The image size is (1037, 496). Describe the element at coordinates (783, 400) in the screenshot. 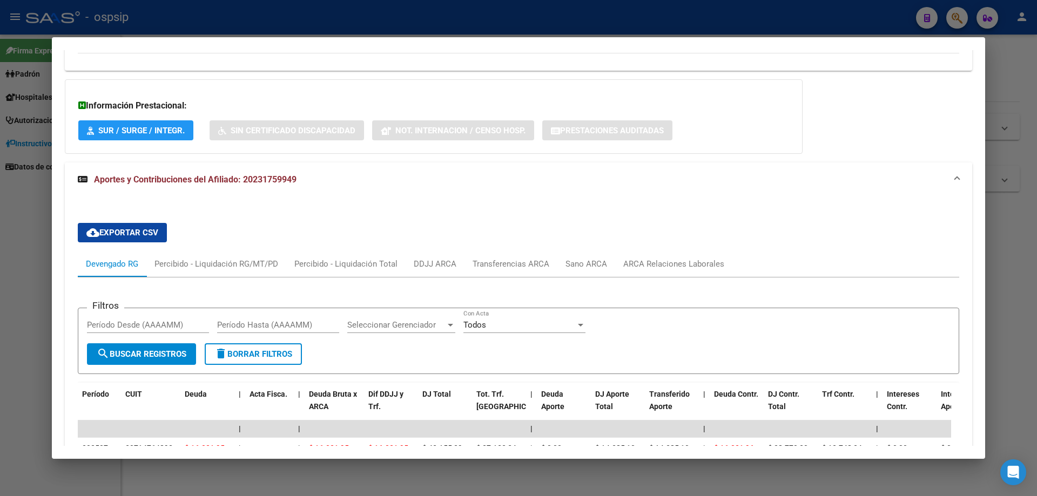

I see `span: DJ Contr. Total` at that location.